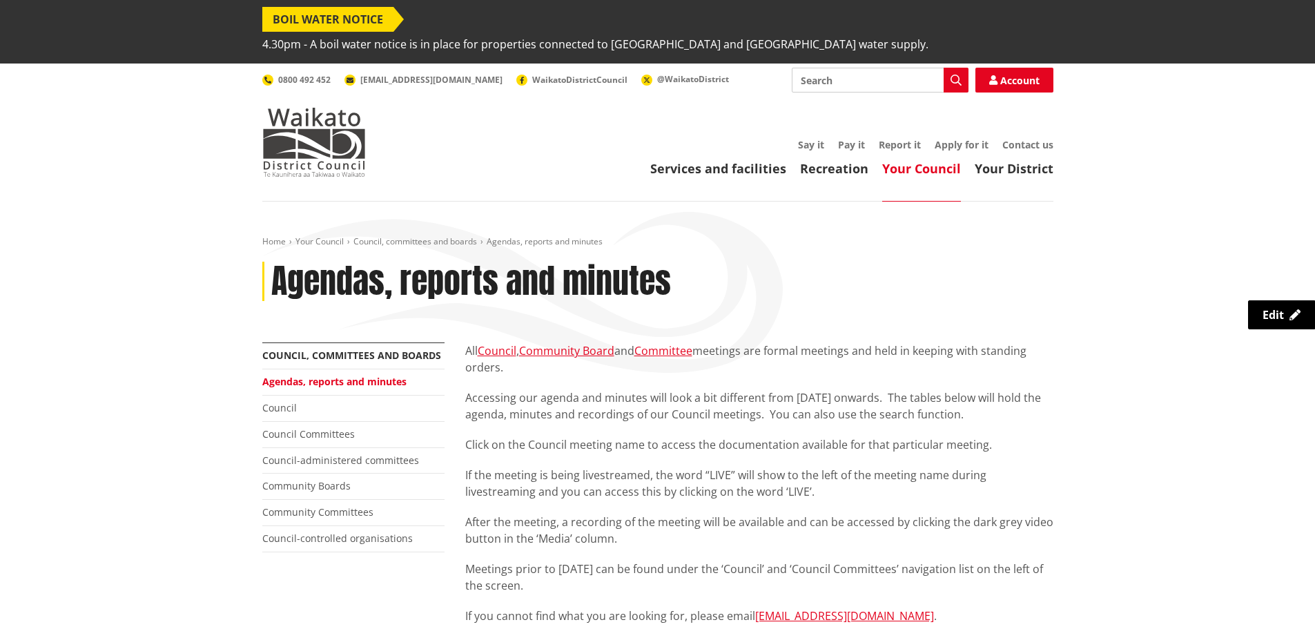  Describe the element at coordinates (658, 242) in the screenshot. I see `nav: breadcrumb` at that location.